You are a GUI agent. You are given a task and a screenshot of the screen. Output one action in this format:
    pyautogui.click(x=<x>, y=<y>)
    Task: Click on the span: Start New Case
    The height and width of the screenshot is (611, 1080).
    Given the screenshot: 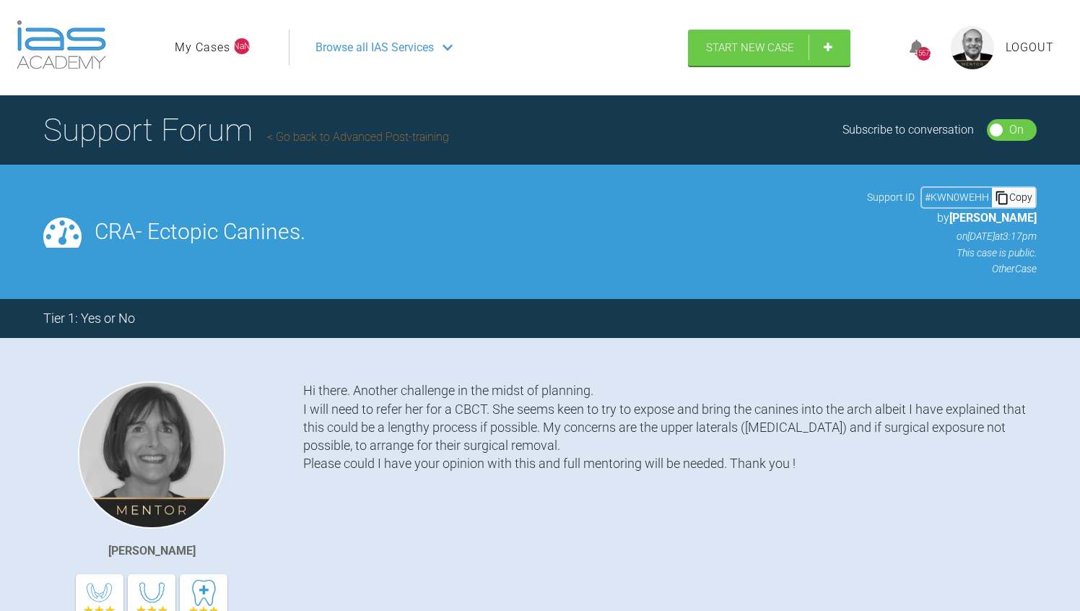 What is the action you would take?
    pyautogui.click(x=750, y=48)
    